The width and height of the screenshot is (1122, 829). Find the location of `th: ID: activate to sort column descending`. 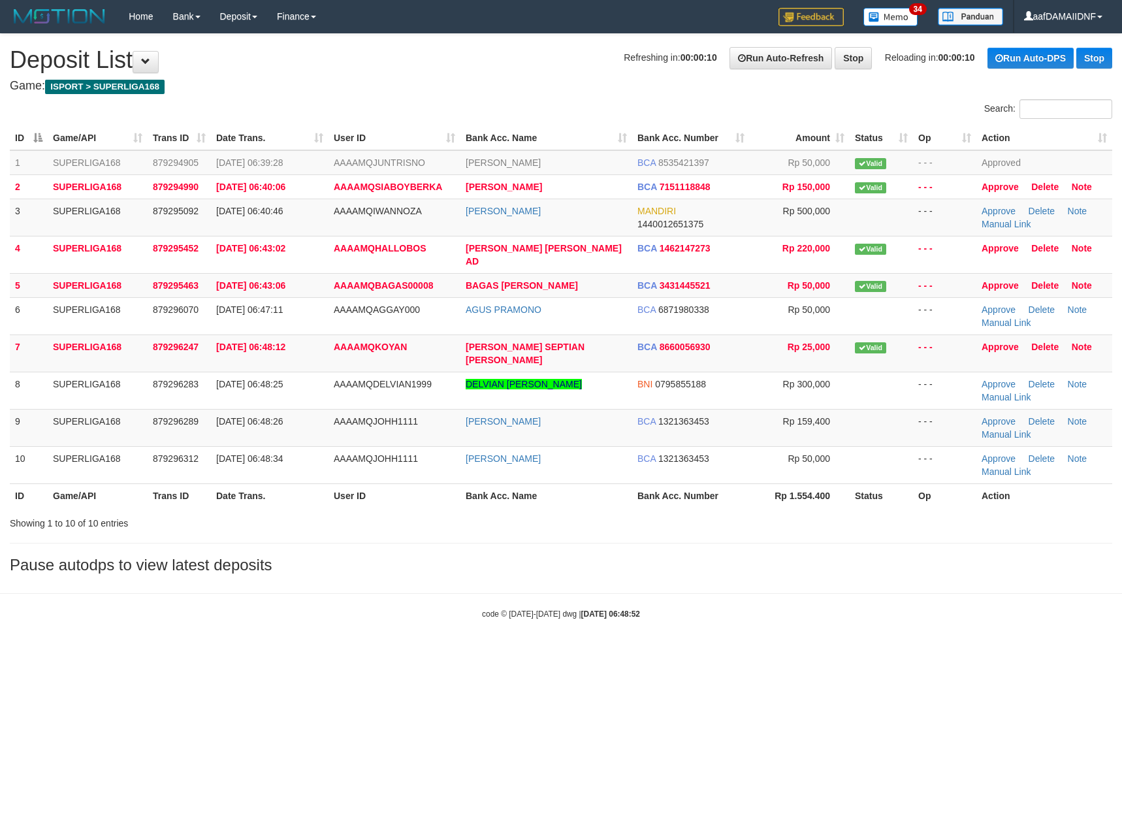

th: ID: activate to sort column descending is located at coordinates (29, 138).